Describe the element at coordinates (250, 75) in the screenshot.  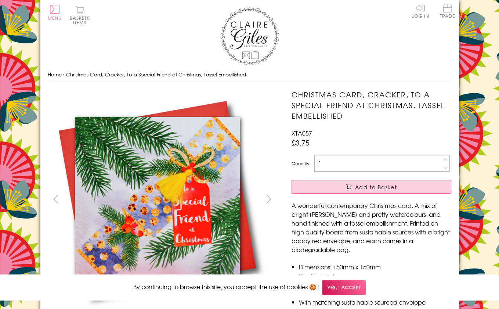
I see `nav: breadcrumbs` at that location.